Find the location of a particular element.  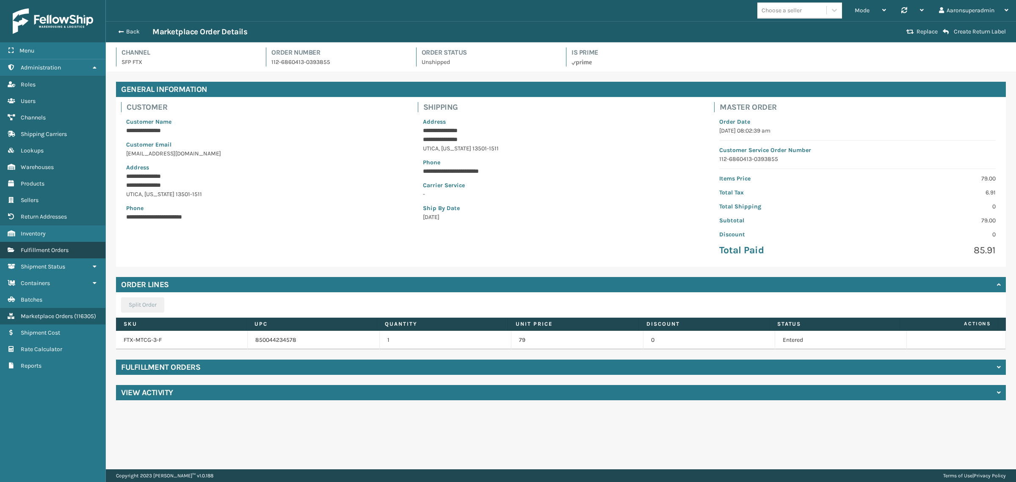

span: Channels is located at coordinates (33, 117).